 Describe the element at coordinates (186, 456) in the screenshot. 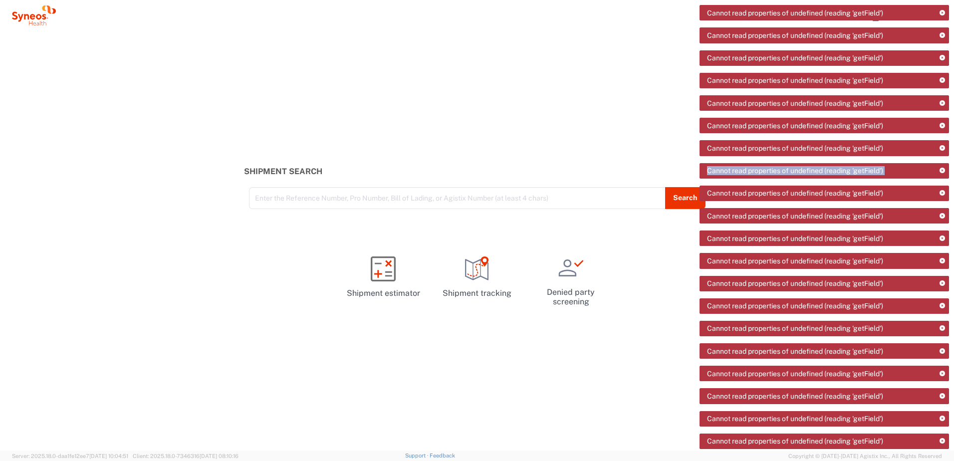

I see `span: Client: 2025.18.0-7346316` at that location.